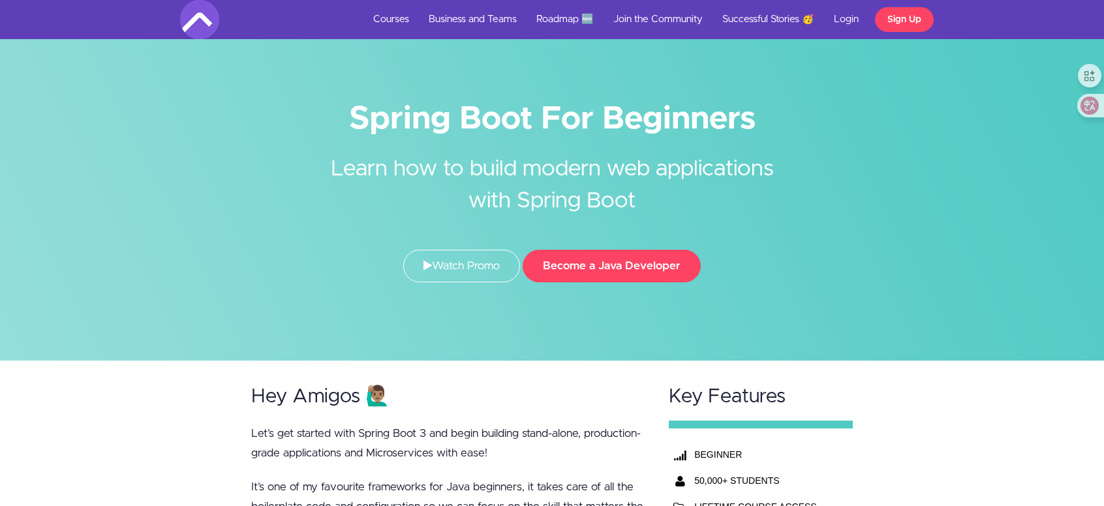  I want to click on a: Watch Promo, so click(461, 266).